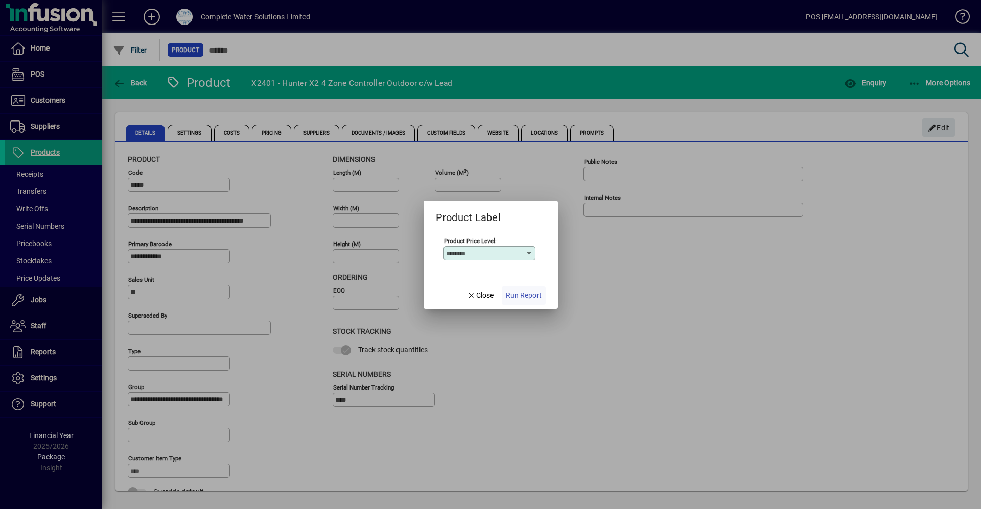 The height and width of the screenshot is (509, 981). What do you see at coordinates (524, 295) in the screenshot?
I see `span: Run Report` at bounding box center [524, 295].